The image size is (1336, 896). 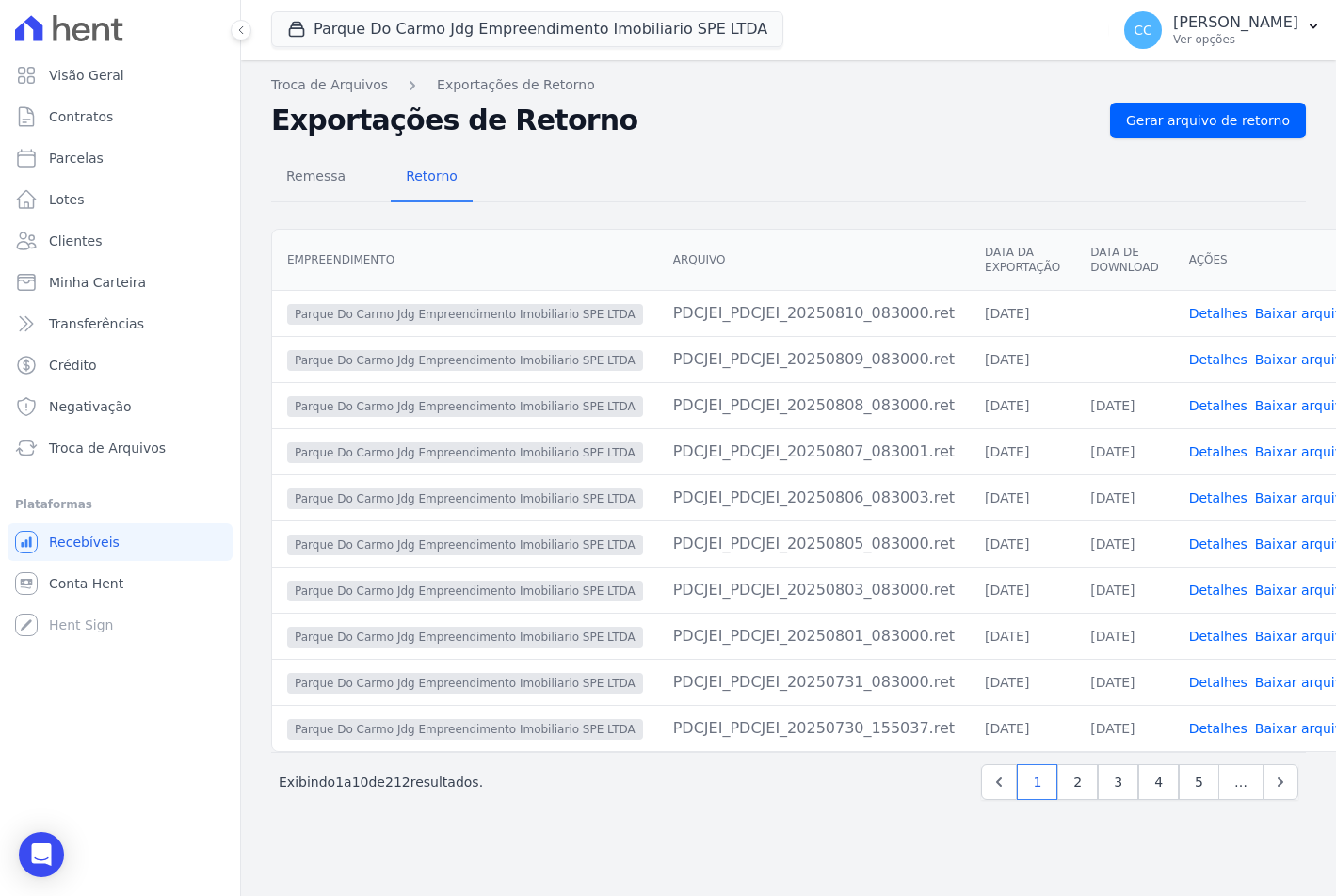 I want to click on a: 1, so click(x=1036, y=782).